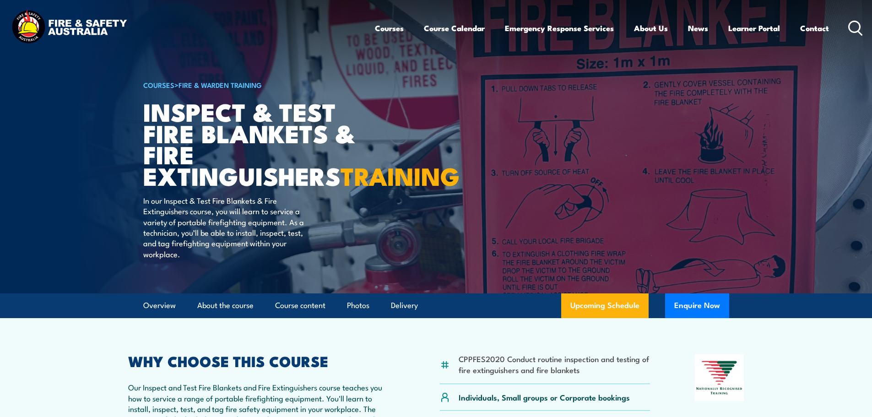  What do you see at coordinates (559, 28) in the screenshot?
I see `a: Emergency Response Services` at bounding box center [559, 28].